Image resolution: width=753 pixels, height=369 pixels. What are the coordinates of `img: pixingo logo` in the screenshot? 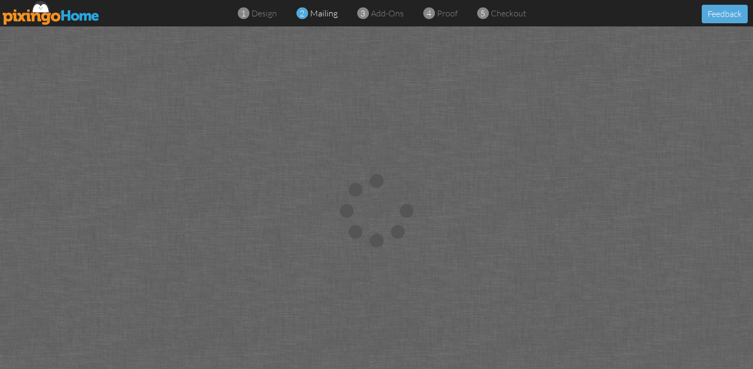 It's located at (51, 13).